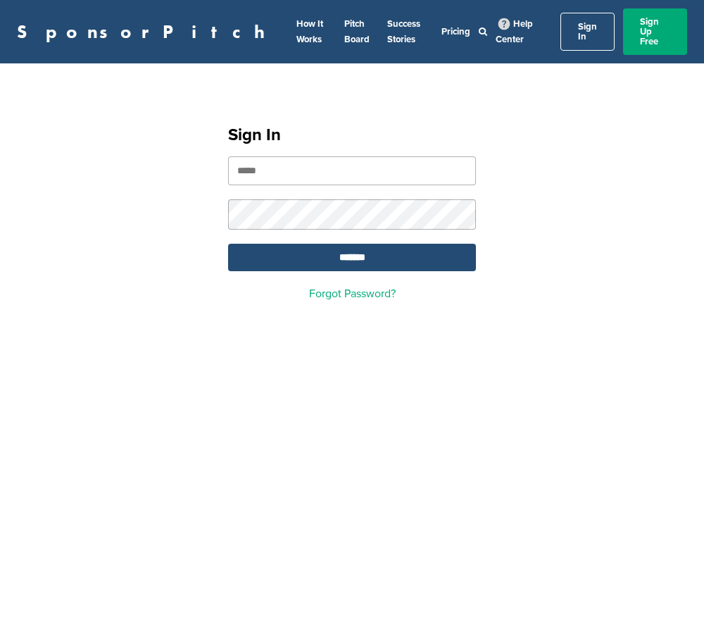 The width and height of the screenshot is (704, 634). What do you see at coordinates (655, 32) in the screenshot?
I see `a: Sign Up Free` at bounding box center [655, 32].